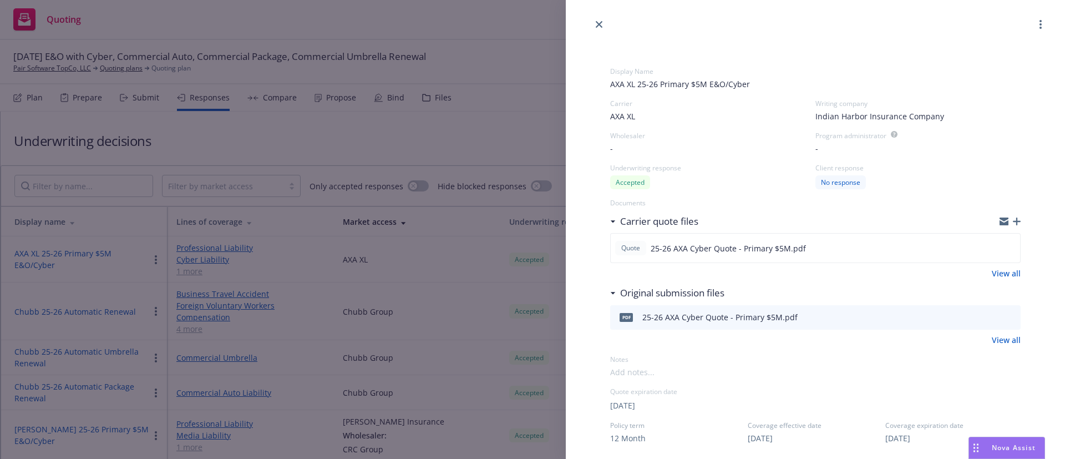 The height and width of the screenshot is (459, 1065). What do you see at coordinates (851, 135) in the screenshot?
I see `div: Program administrator` at bounding box center [851, 135].